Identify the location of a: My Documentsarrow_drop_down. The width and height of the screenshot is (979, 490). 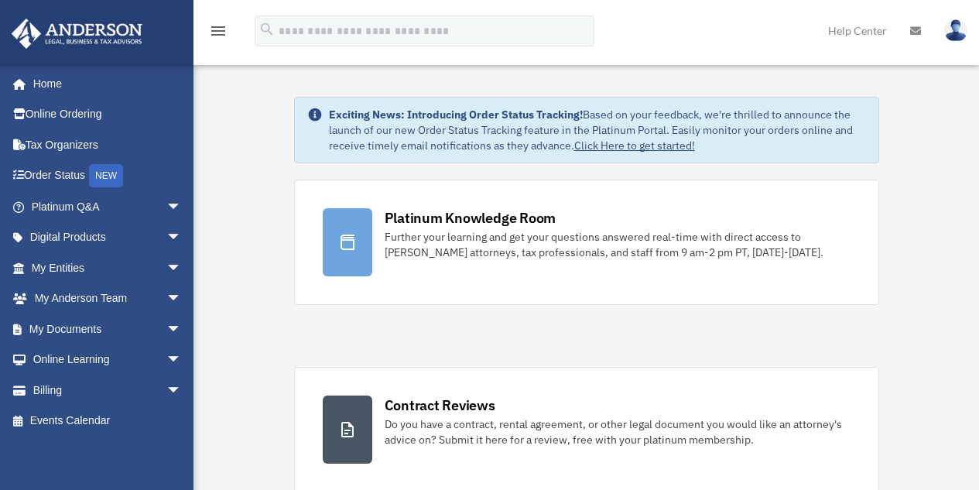
(108, 329).